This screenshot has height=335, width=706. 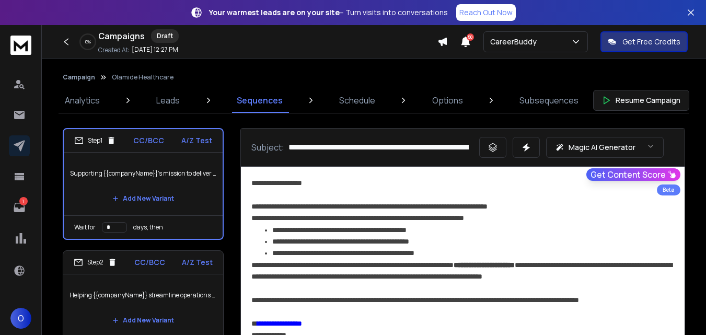 What do you see at coordinates (447, 100) in the screenshot?
I see `p: Options` at bounding box center [447, 100].